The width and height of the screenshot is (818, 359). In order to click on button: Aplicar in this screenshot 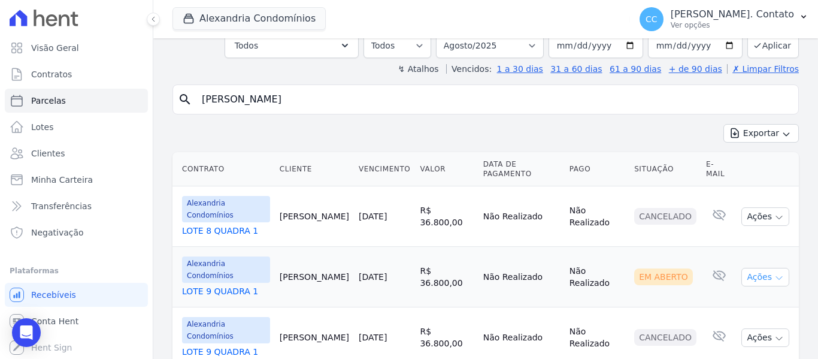, I will do `click(773, 45)`.